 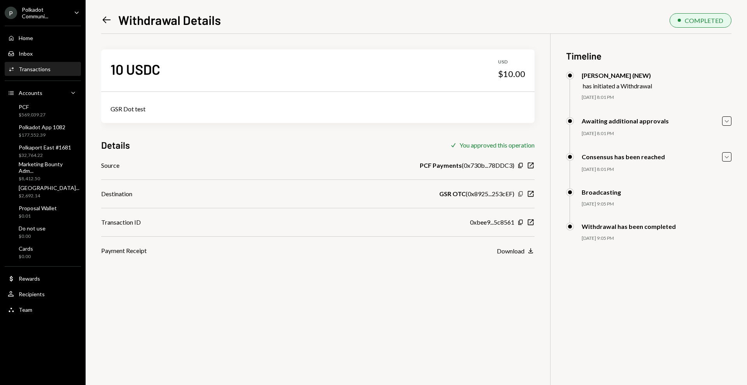 I want to click on div: has initiated a Withdrawal, so click(x=618, y=86).